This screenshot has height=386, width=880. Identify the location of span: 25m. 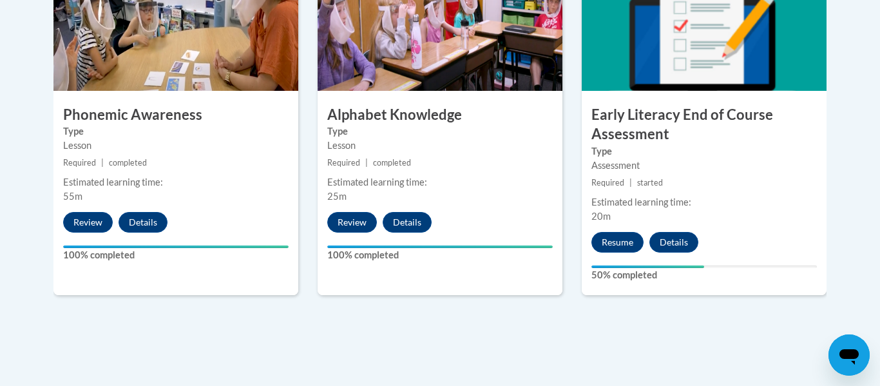
(337, 196).